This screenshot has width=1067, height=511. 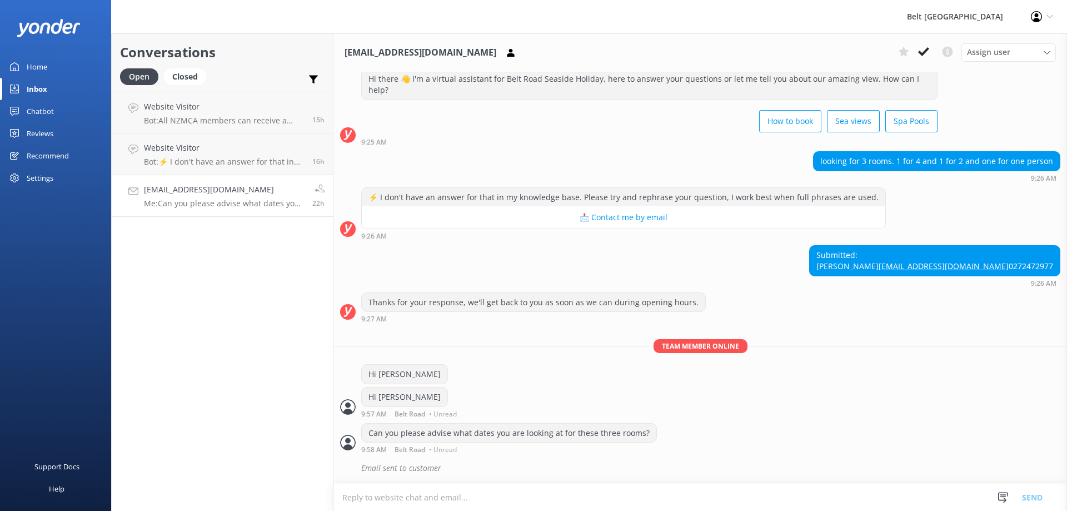 I want to click on span: Assign user, so click(x=989, y=52).